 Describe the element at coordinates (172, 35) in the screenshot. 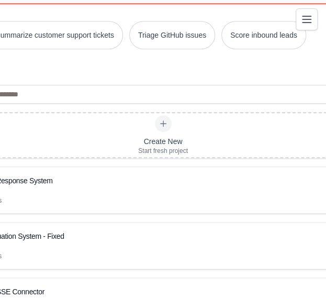

I see `button: Triage GitHub issues` at that location.